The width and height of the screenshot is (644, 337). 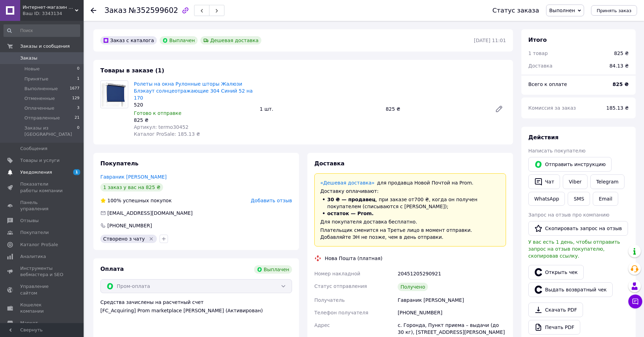 What do you see at coordinates (194, 105) in the screenshot?
I see `div: 520` at bounding box center [194, 105].